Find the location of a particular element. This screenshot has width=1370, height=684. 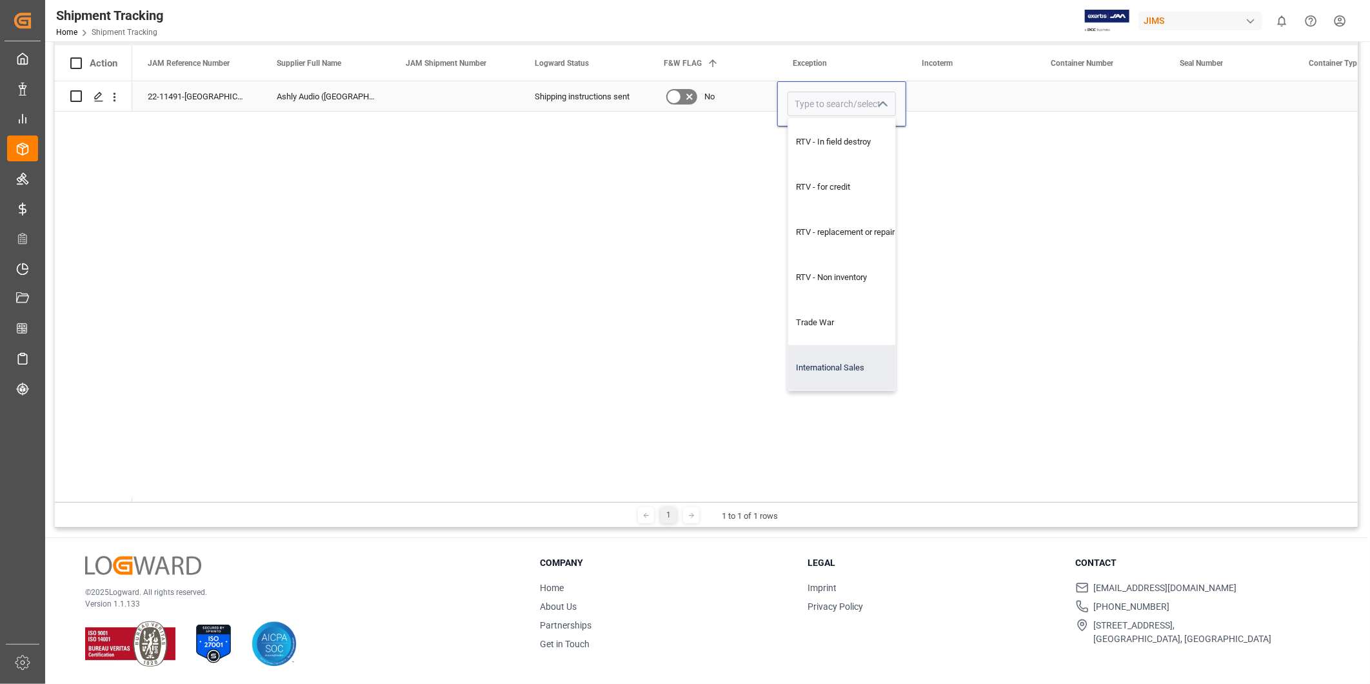

input: Type to search/select is located at coordinates (842, 104).